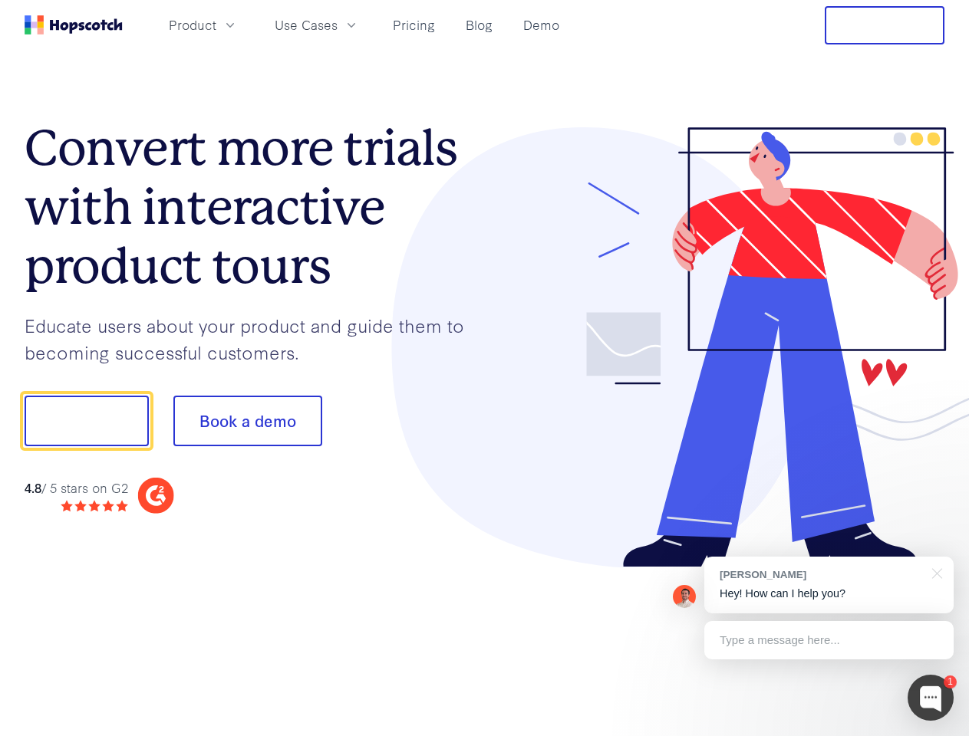  What do you see at coordinates (884, 25) in the screenshot?
I see `button: Free Trial` at bounding box center [884, 25].